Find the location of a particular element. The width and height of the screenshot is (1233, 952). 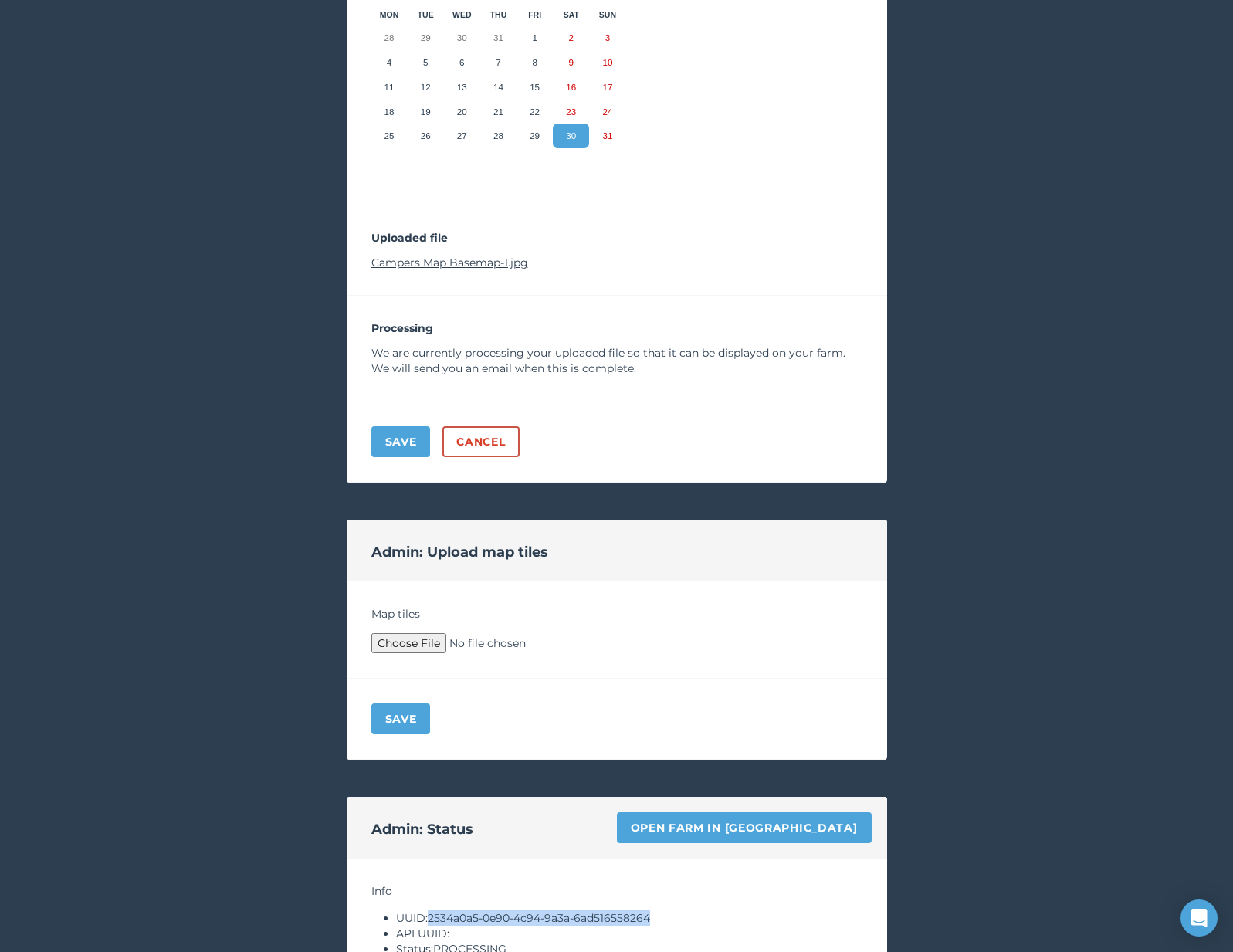

abbr: 31 August 2025 is located at coordinates (607, 135).